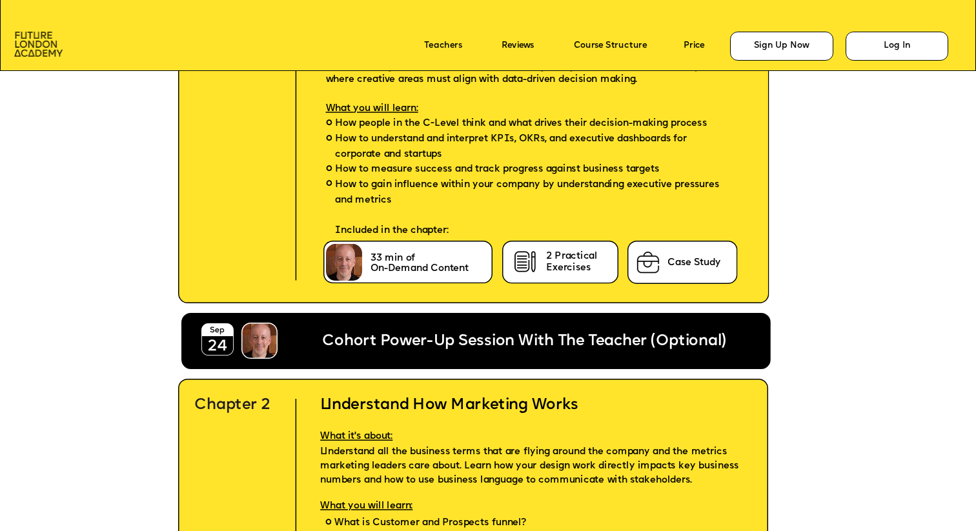  What do you see at coordinates (430, 523) in the screenshot?
I see `span: What is Customer and Prospects funnel?` at bounding box center [430, 523].